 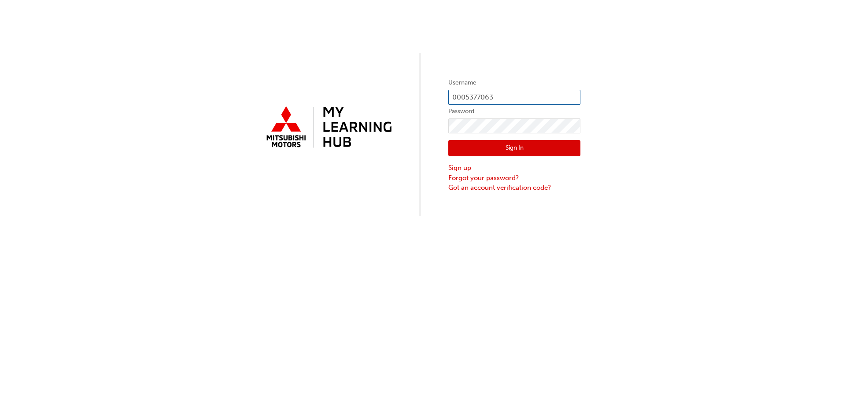 What do you see at coordinates (515, 83) in the screenshot?
I see `label: Username` at bounding box center [515, 83].